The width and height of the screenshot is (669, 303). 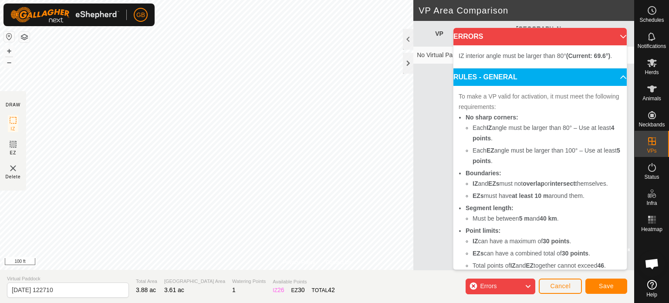 I want to click on li: can have a combined total of ., so click(x=547, y=253).